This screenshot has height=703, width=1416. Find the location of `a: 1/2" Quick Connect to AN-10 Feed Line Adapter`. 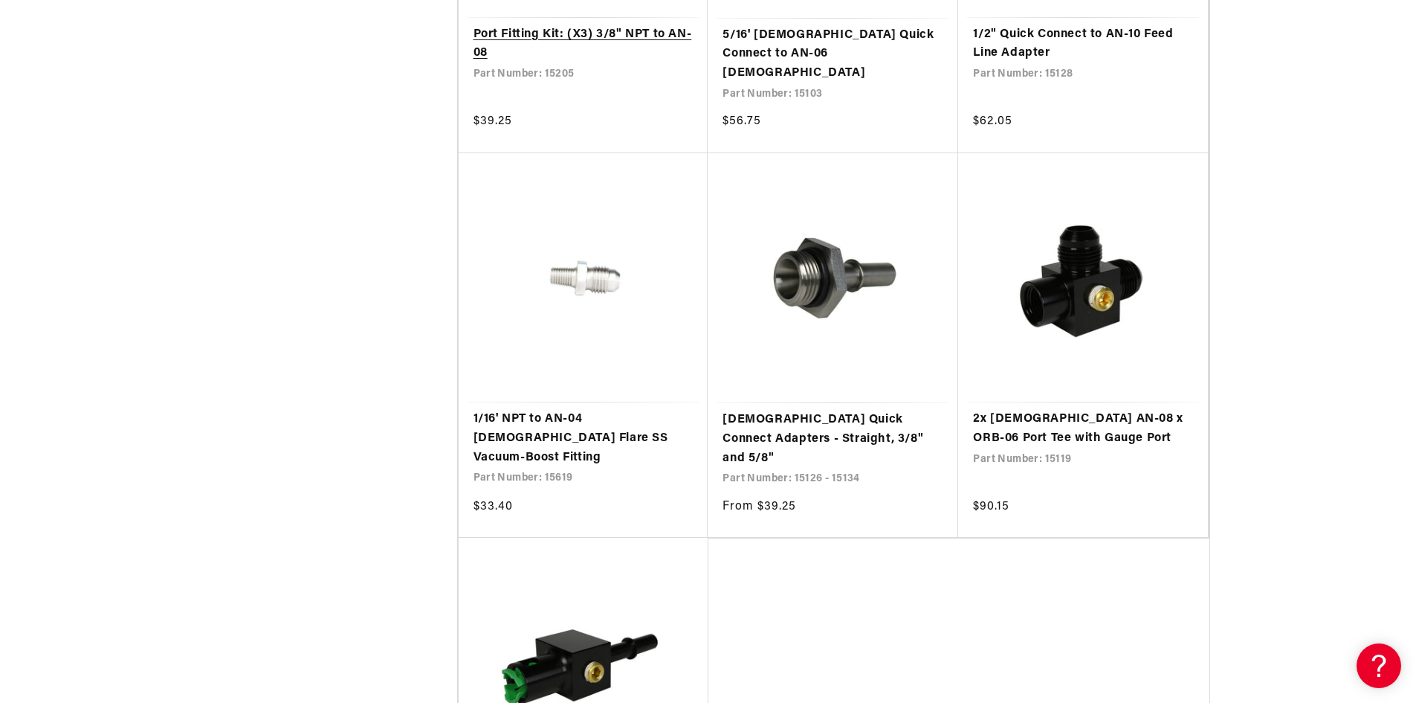

a: 1/2" Quick Connect to AN-10 Feed Line Adapter is located at coordinates (1083, 44).